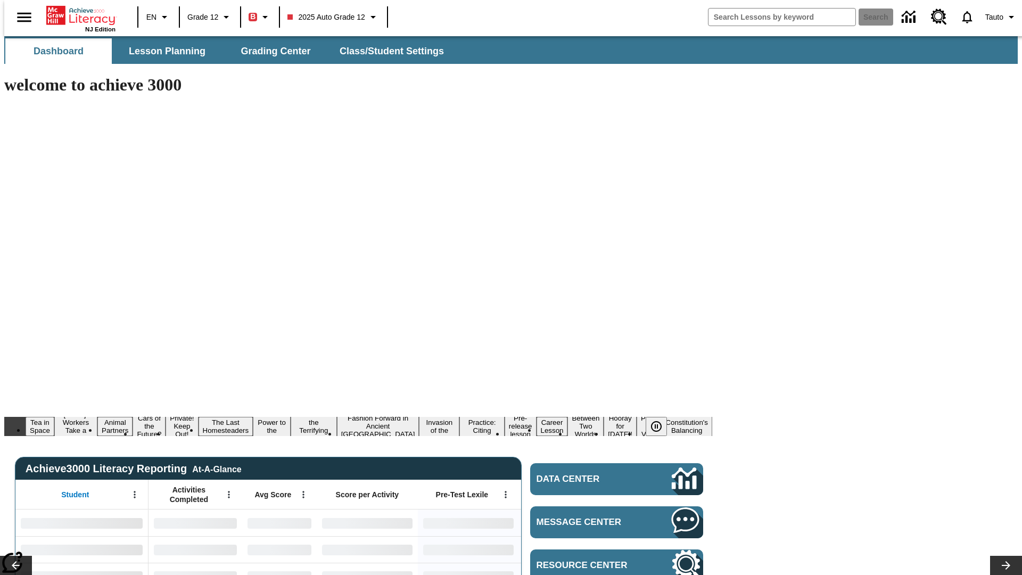  I want to click on span: B, so click(253, 16).